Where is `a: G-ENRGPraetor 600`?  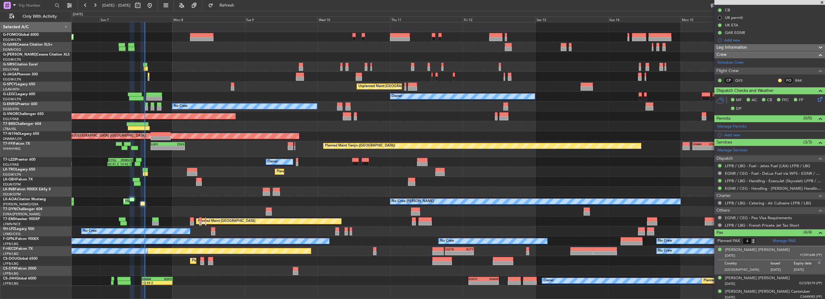
a: G-ENRGPraetor 600 is located at coordinates (20, 104).